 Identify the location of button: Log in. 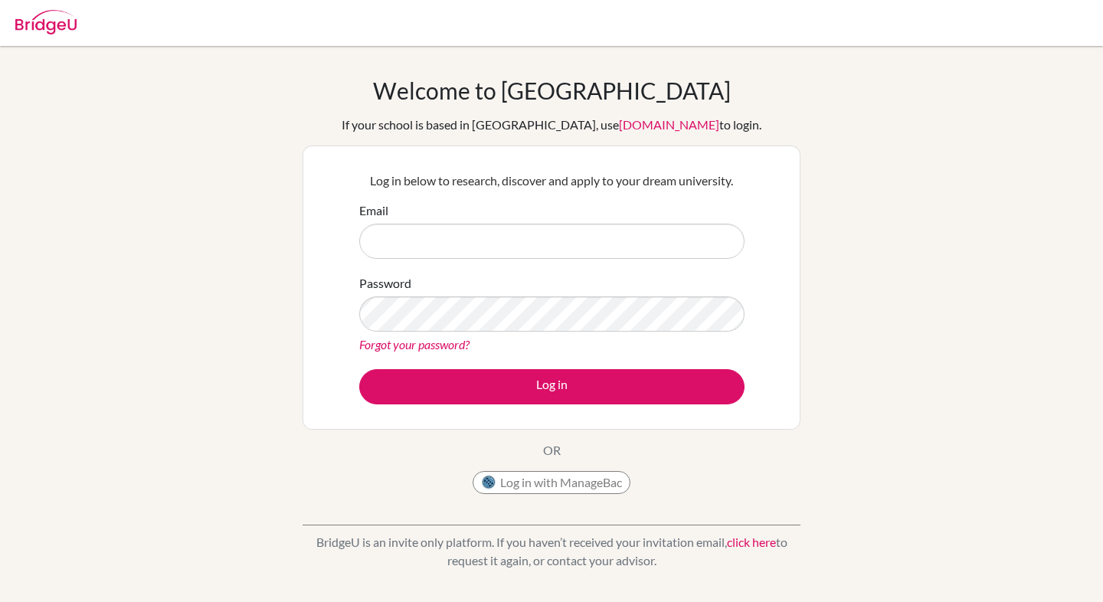
(551, 387).